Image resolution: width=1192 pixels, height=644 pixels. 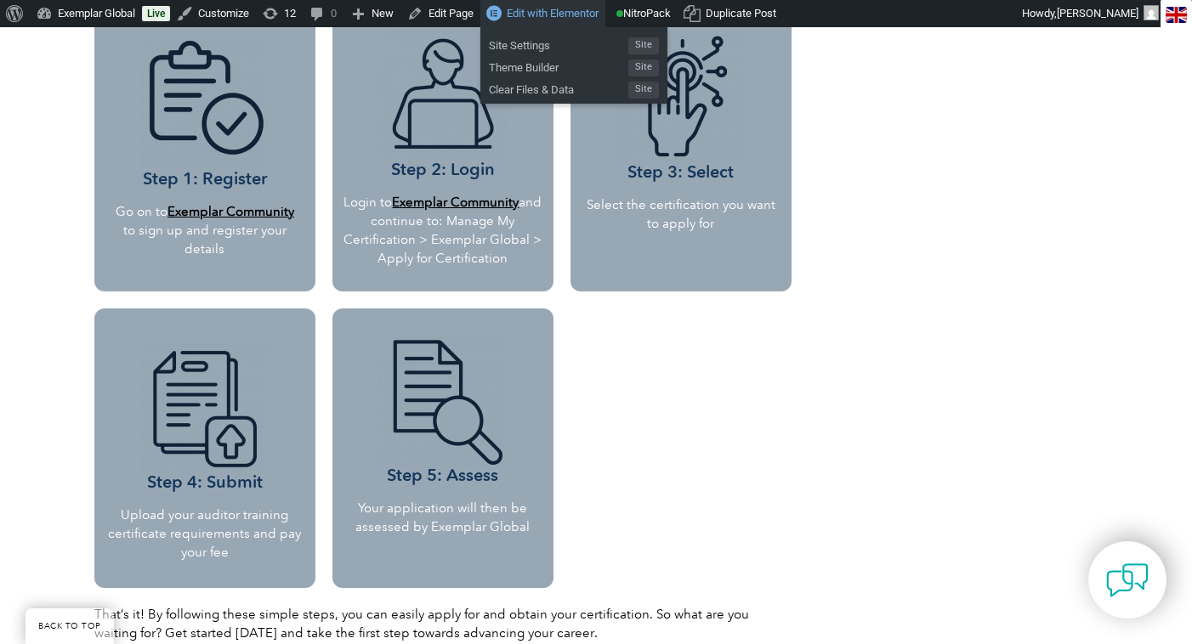 I want to click on span: Site Settings, so click(x=558, y=43).